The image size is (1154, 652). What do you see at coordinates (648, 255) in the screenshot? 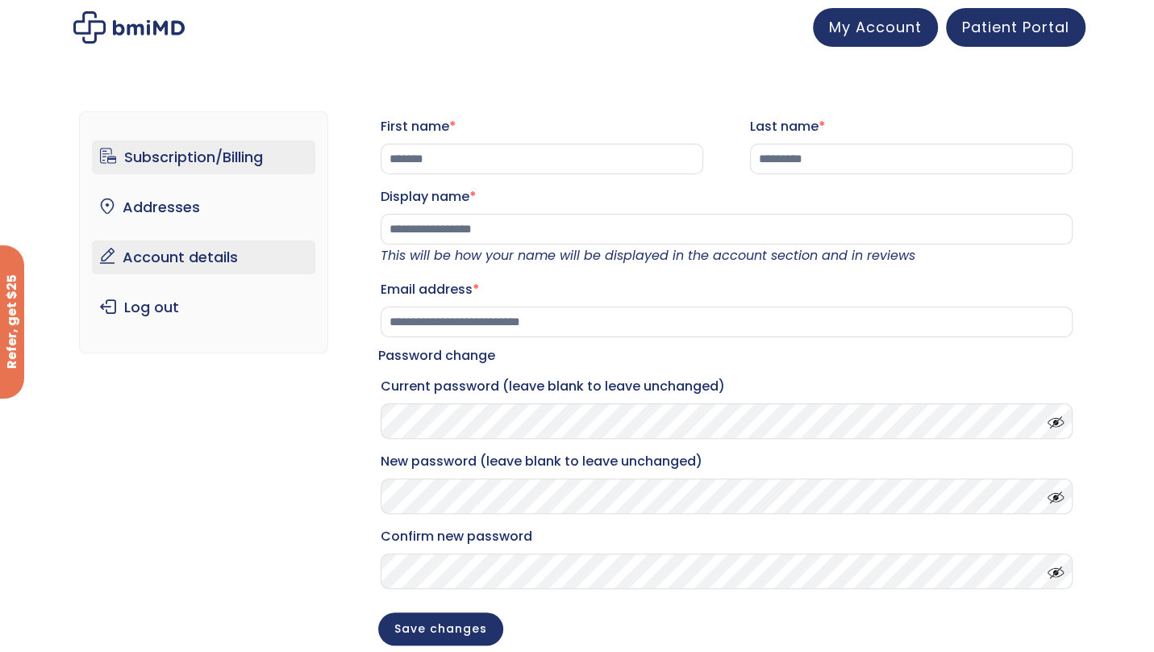
I see `em: This will be how your name will be displayed in the account section and in reviews` at bounding box center [648, 255].